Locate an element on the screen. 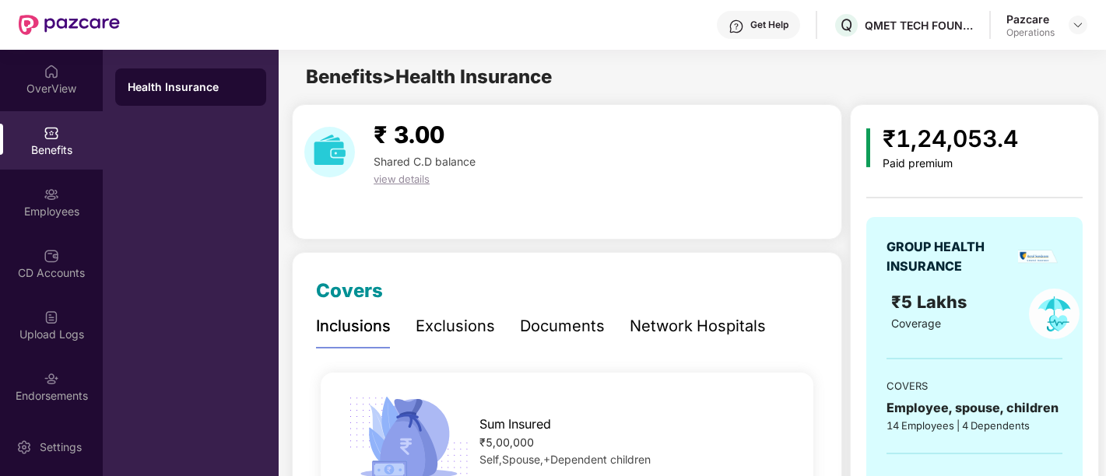 This screenshot has height=476, width=1106. span: Benefits > Health Insurance is located at coordinates (429, 76).